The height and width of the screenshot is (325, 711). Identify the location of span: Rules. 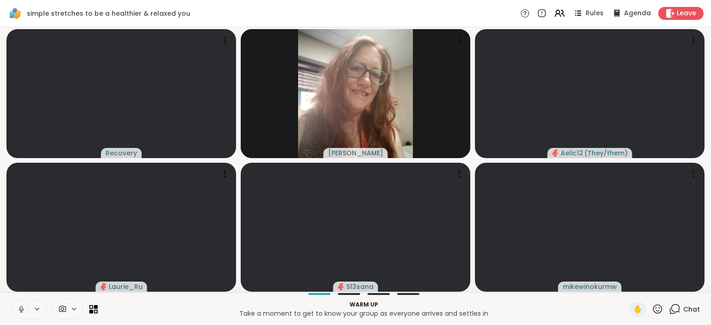
(594, 13).